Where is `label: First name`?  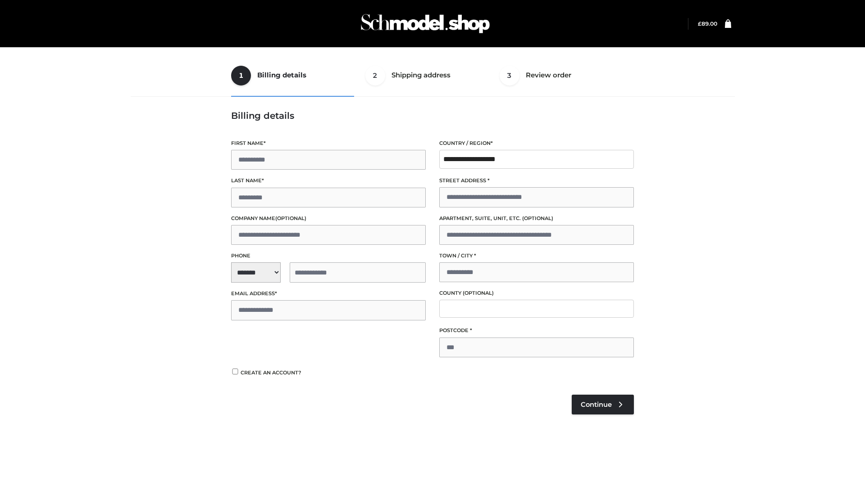
label: First name is located at coordinates (328, 143).